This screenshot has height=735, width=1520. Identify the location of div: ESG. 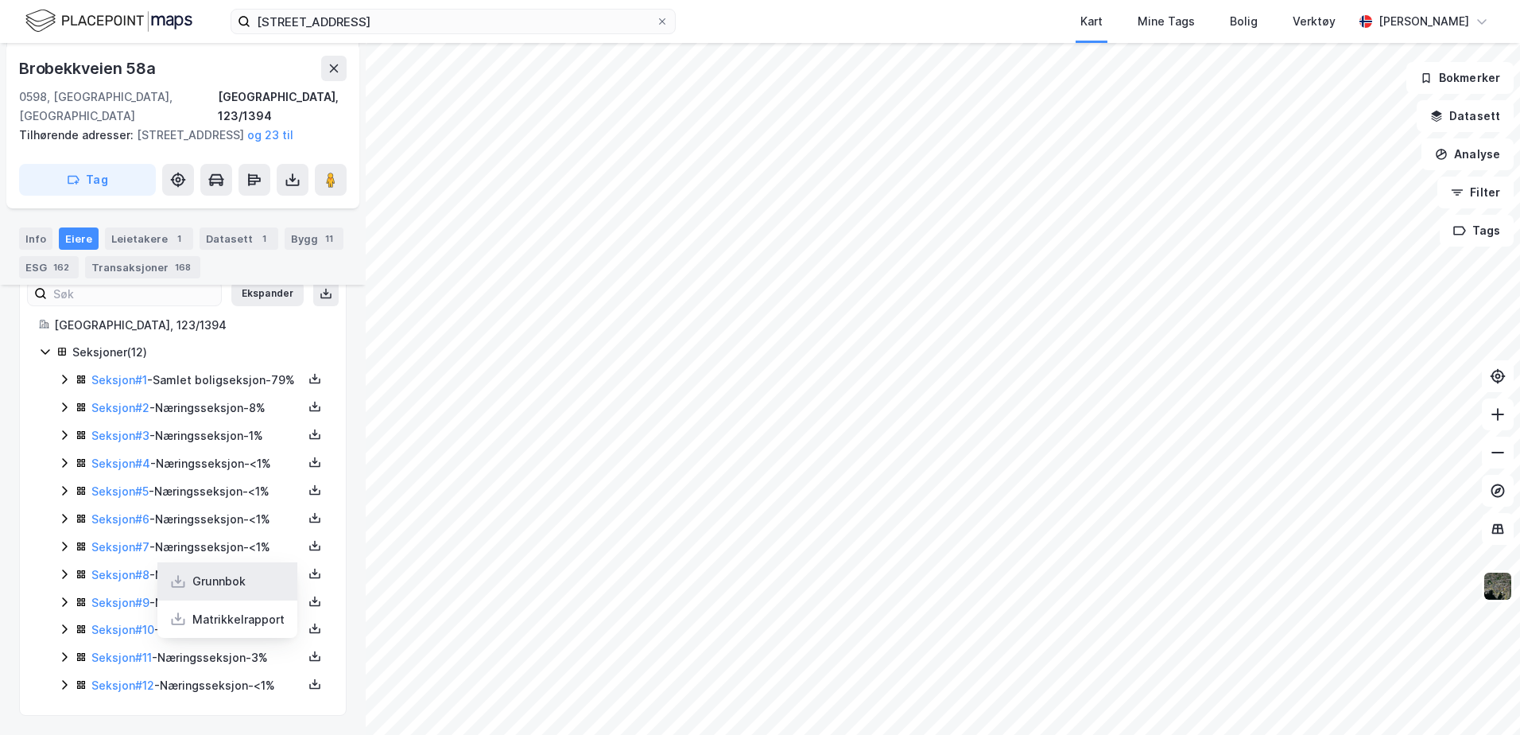
(49, 267).